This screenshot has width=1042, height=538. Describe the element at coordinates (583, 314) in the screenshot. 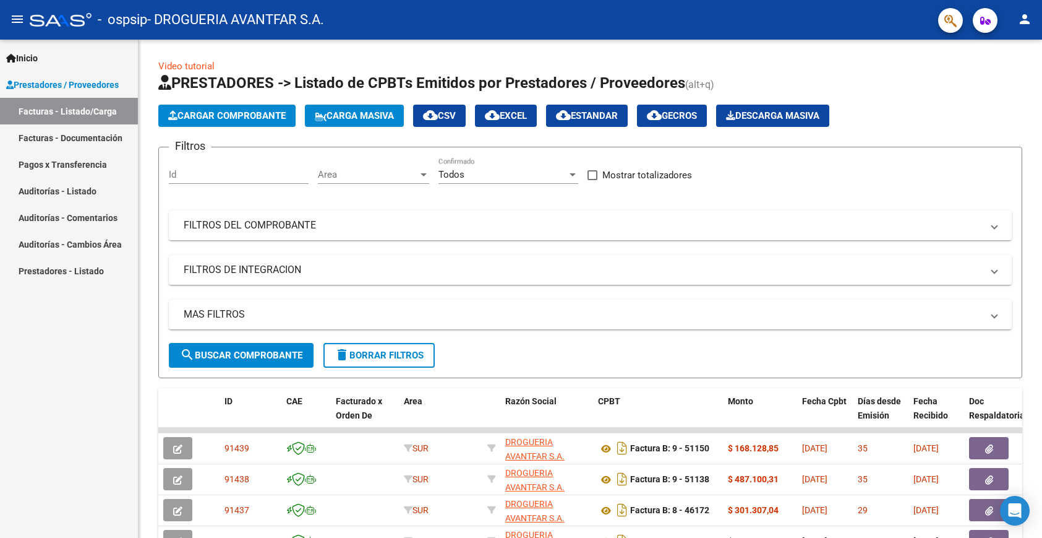

I see `mat-panel-title: MAS FILTROS` at that location.